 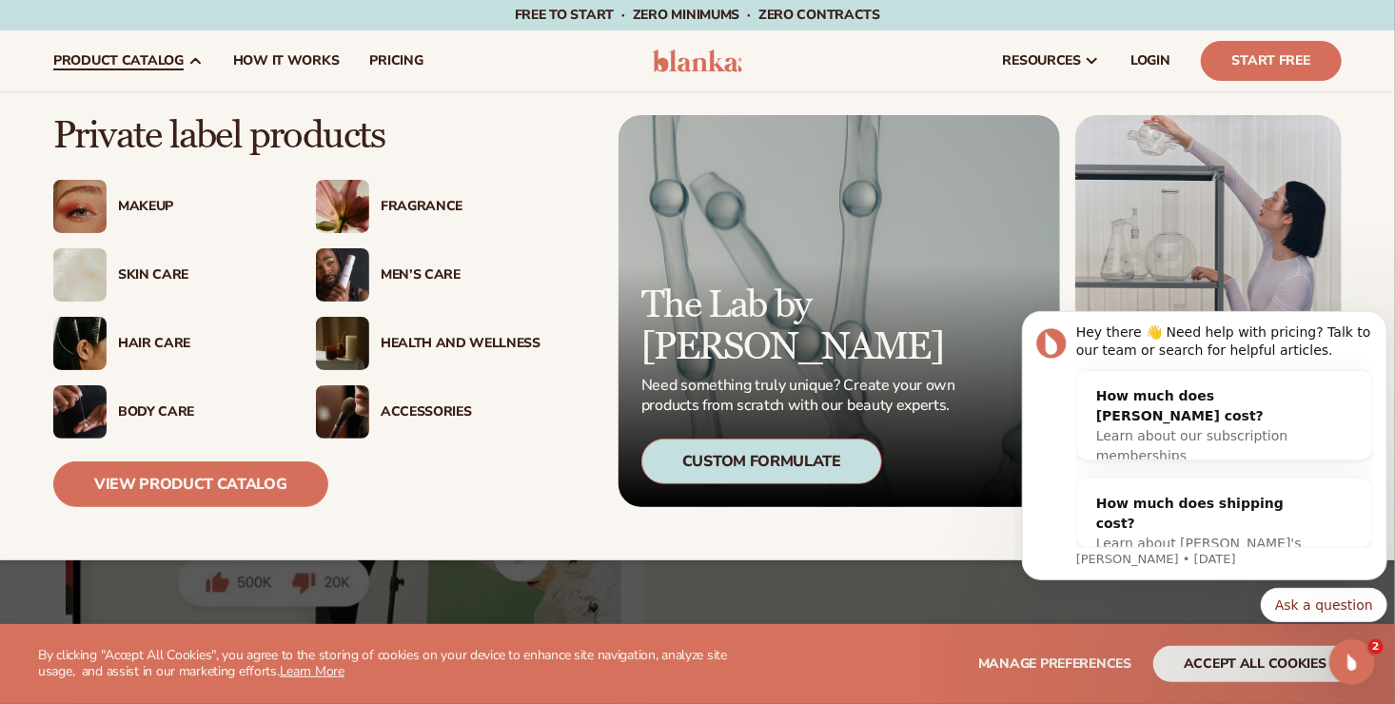 I want to click on button: accept all cookies, so click(x=1255, y=664).